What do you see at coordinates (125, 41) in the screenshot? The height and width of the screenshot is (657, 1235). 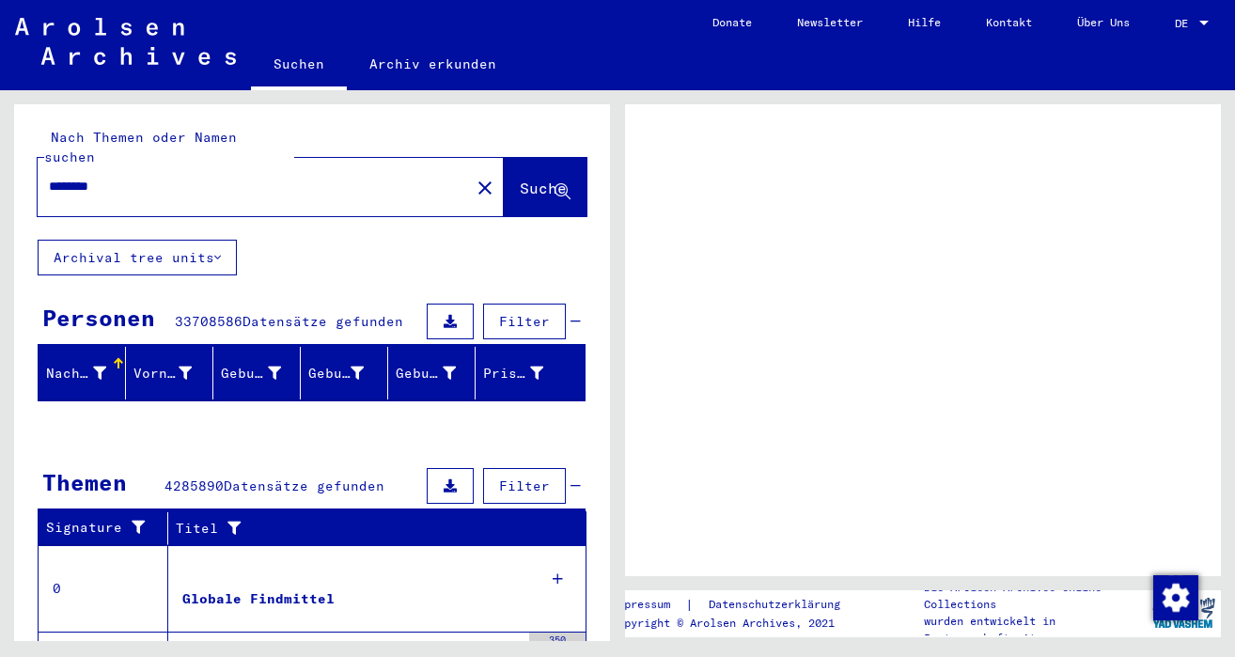 I see `img: Arolsen_neg.svg` at bounding box center [125, 41].